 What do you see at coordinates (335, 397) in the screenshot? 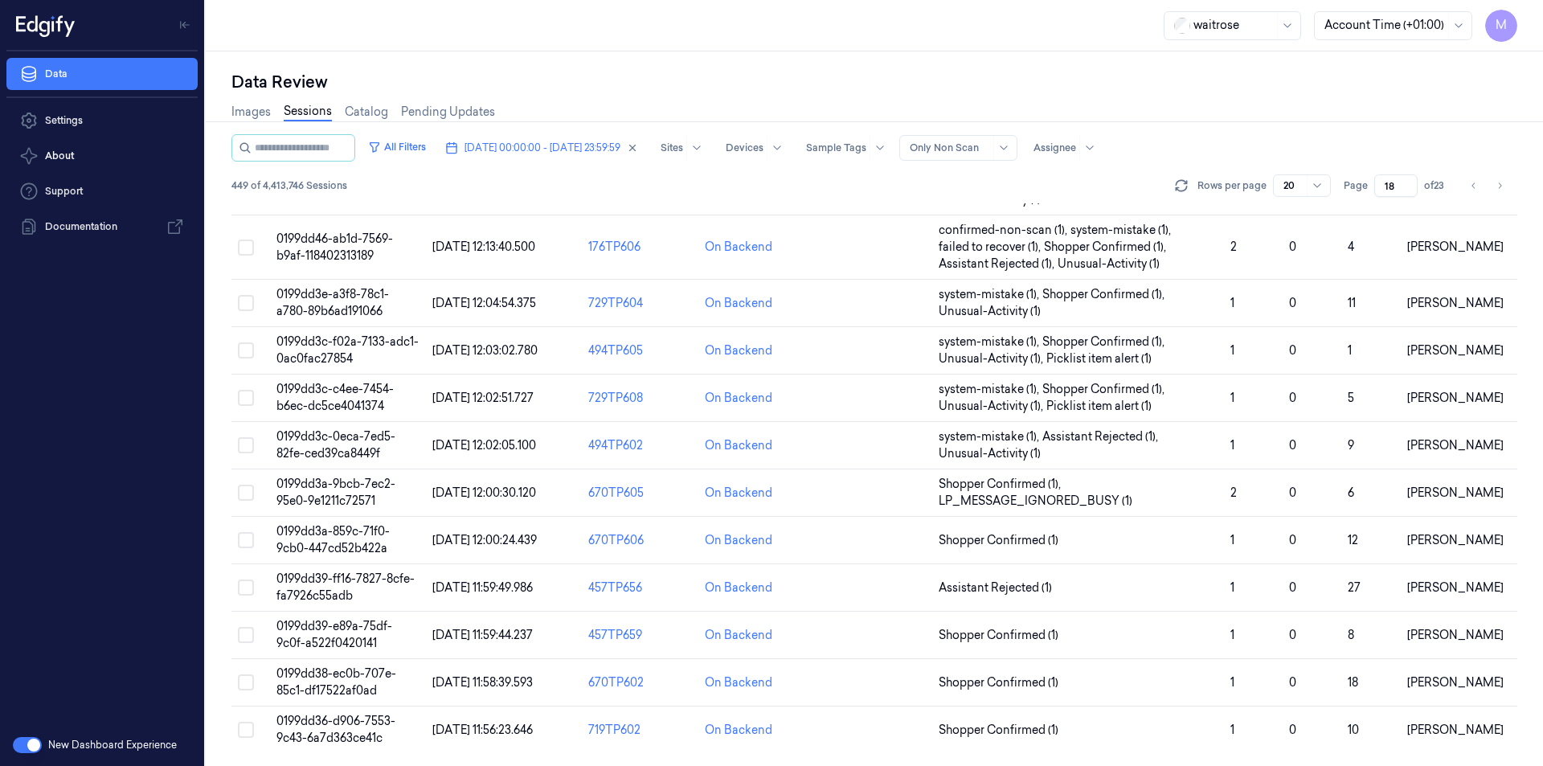
I see `span: 0199dd3c-c4ee-7454-b6ec-dc5ce4041374` at bounding box center [335, 397].